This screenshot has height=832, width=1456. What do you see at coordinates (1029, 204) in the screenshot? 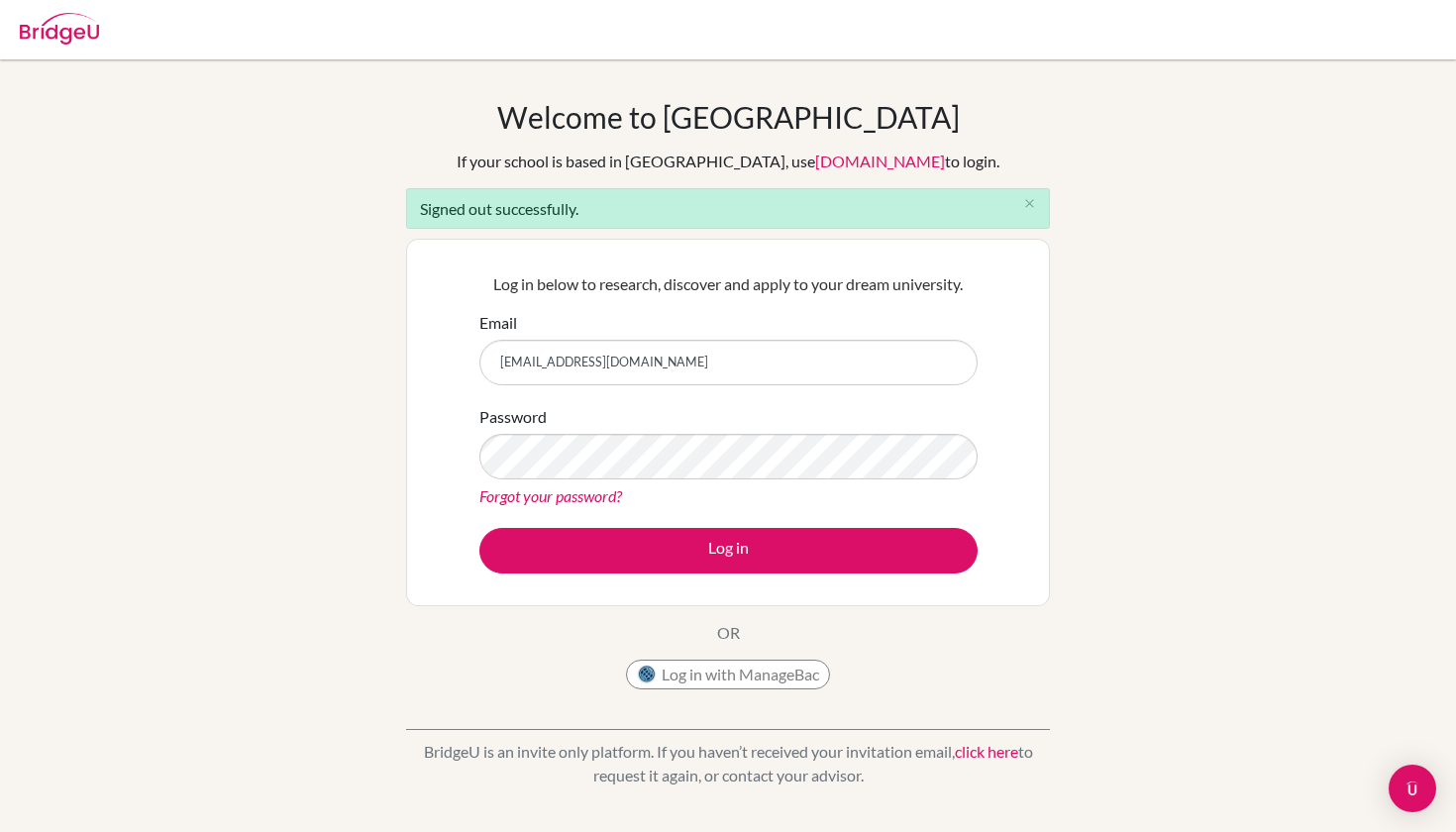
I see `button: Close` at bounding box center [1029, 204].